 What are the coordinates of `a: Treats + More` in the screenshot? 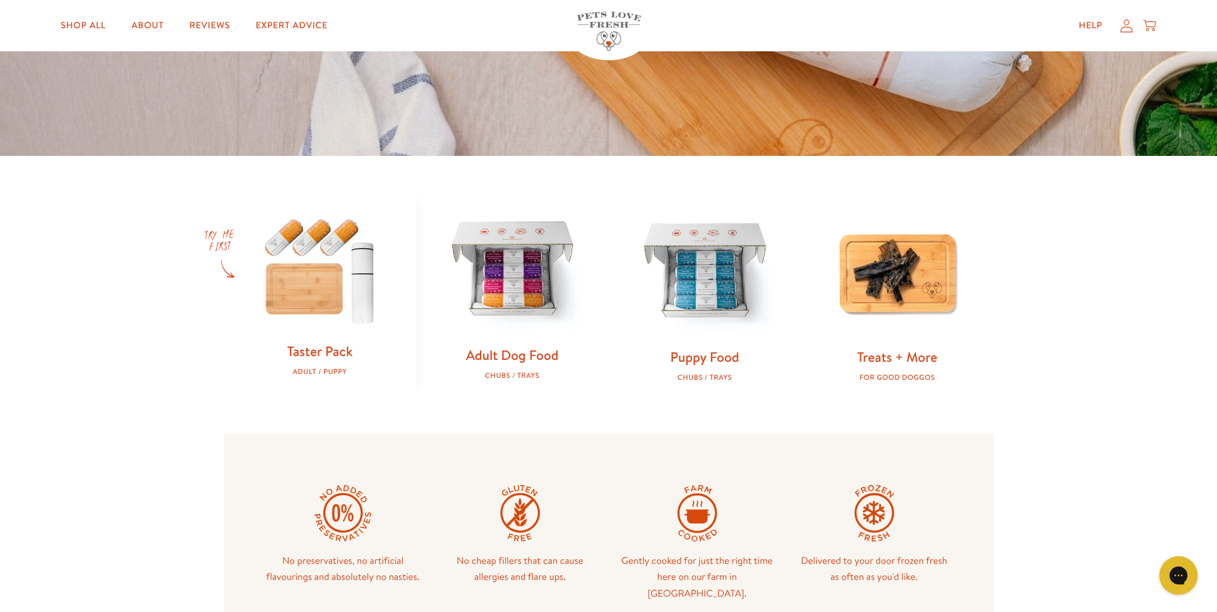 It's located at (897, 357).